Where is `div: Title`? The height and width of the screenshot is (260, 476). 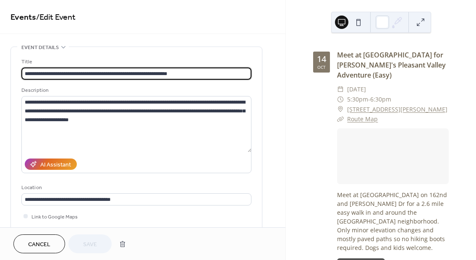 div: Title is located at coordinates (136, 62).